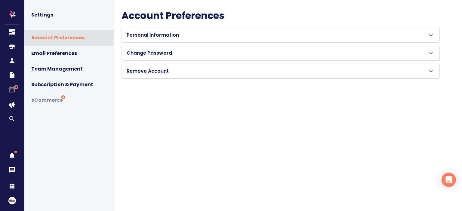 This screenshot has width=462, height=211. Describe the element at coordinates (12, 32) in the screenshot. I see `svg: Dashboard` at that location.